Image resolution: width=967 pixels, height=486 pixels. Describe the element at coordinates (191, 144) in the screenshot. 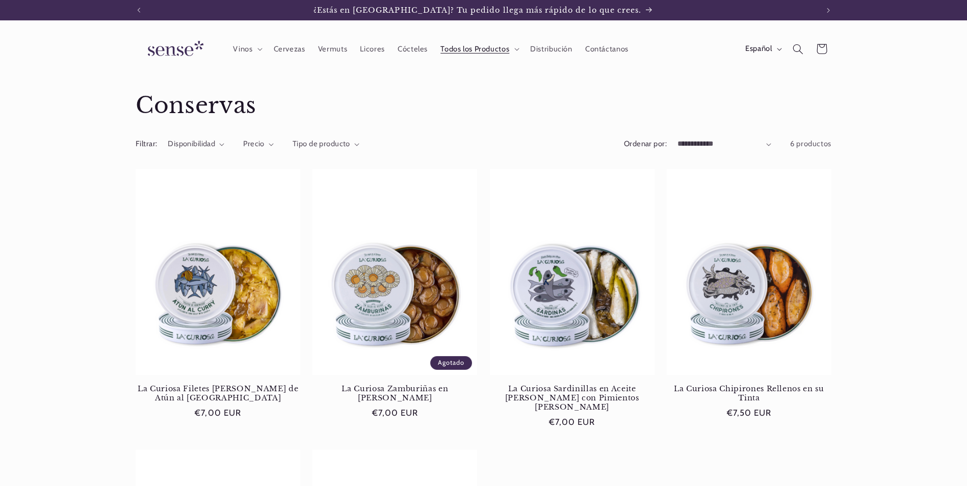

I see `span: Disponibilidad` at that location.